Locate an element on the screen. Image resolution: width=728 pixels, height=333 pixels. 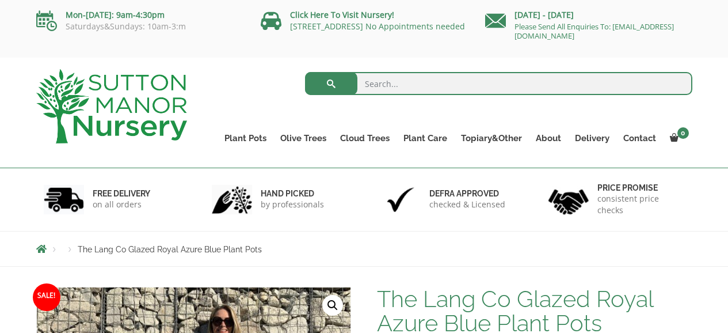
img: 3.jpg is located at coordinates (401, 199).